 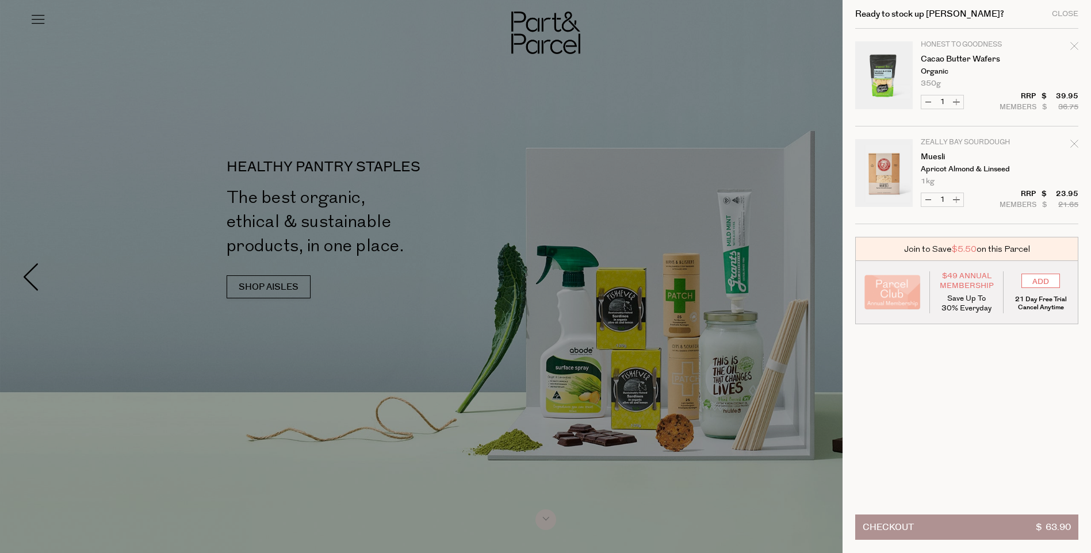 What do you see at coordinates (942, 102) in the screenshot?
I see `input: QTY Cacao Butter Wafers` at bounding box center [942, 102].